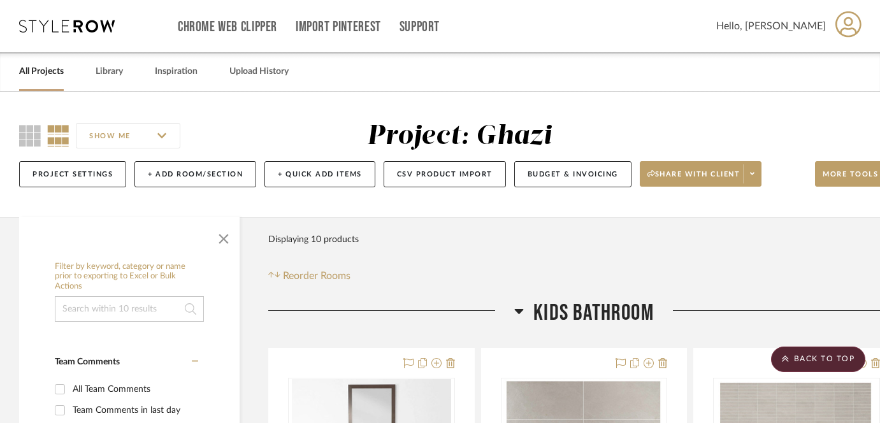 This screenshot has height=423, width=880. What do you see at coordinates (87, 362) in the screenshot?
I see `span: Team Comments` at bounding box center [87, 362].